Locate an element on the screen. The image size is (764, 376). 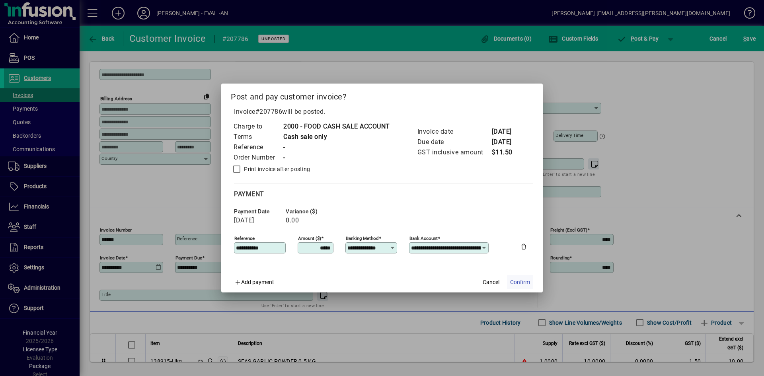
span: #207786 is located at coordinates (269, 111).